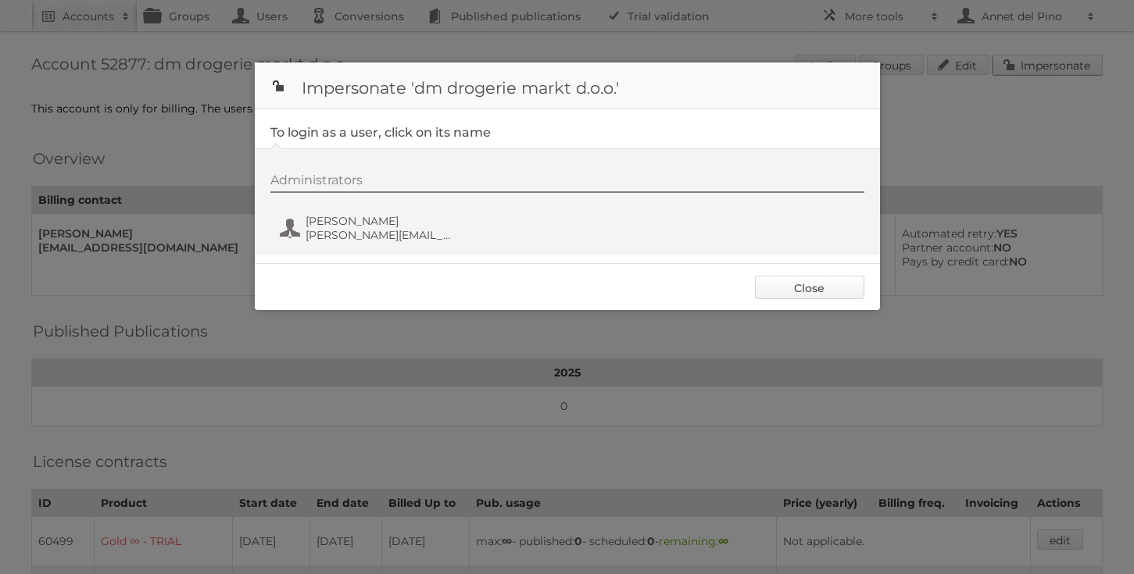  Describe the element at coordinates (567, 183) in the screenshot. I see `div: Administrators` at that location.